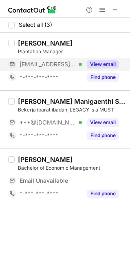 The image size is (130, 260). I want to click on span: Email Unavailable, so click(44, 181).